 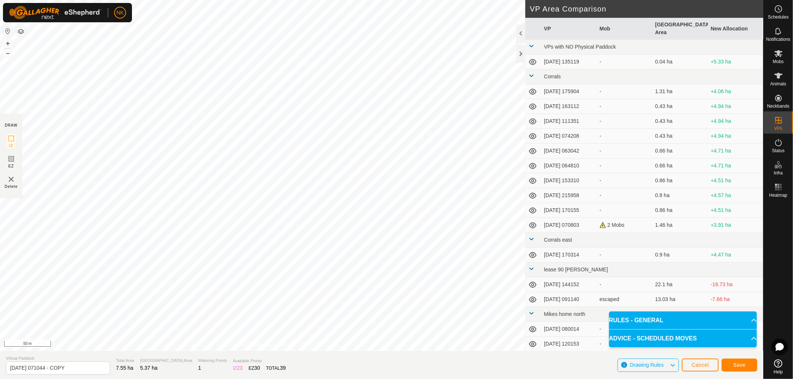 I want to click on div: escaped, so click(x=624, y=300).